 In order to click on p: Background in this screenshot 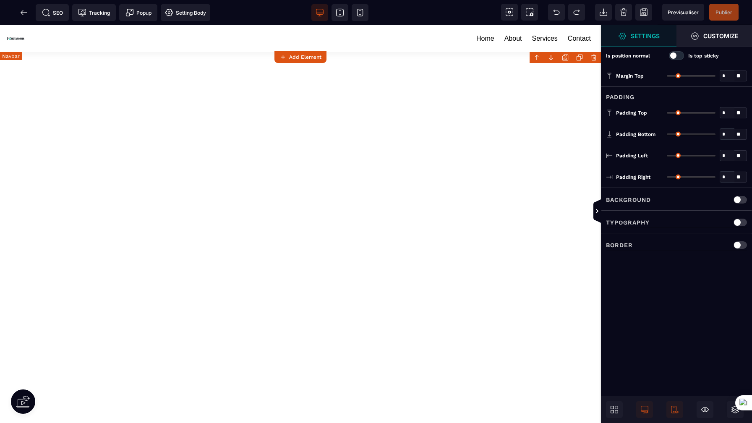, I will do `click(628, 200)`.